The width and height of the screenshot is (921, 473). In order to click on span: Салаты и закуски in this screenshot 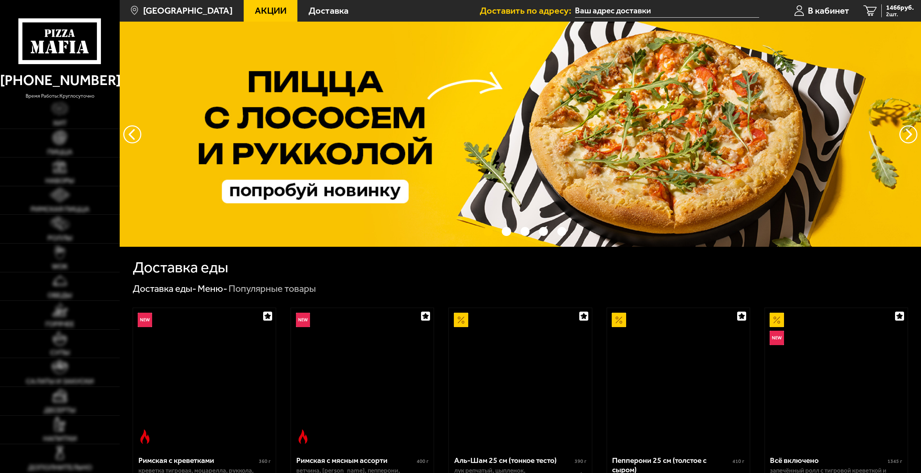, I will do `click(60, 382)`.